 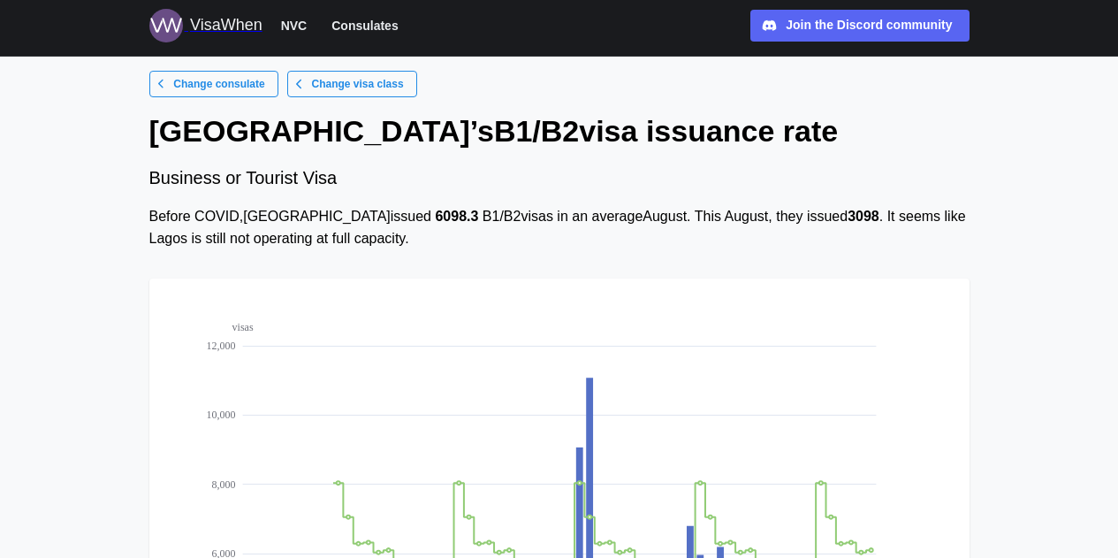 What do you see at coordinates (214, 84) in the screenshot?
I see `a: Change consulate` at bounding box center [214, 84].